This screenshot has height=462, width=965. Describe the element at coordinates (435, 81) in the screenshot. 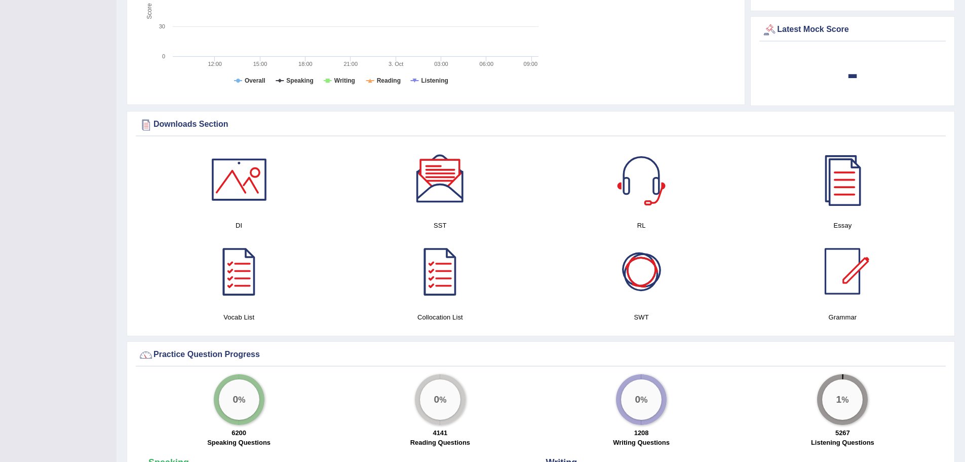

I see `tspan: Listening` at that location.